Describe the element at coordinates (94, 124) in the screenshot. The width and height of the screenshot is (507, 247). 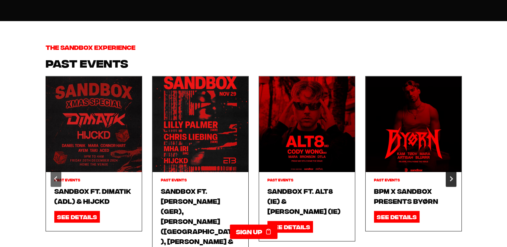
I see `a: Read More Sandbox ft. Dimatik (ADL) & HIJCKD` at that location.